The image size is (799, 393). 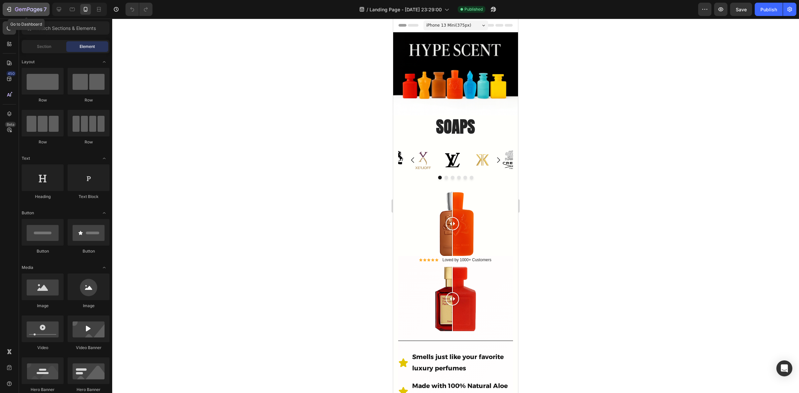 What do you see at coordinates (26, 9) in the screenshot?
I see `button: 7` at bounding box center [26, 9].